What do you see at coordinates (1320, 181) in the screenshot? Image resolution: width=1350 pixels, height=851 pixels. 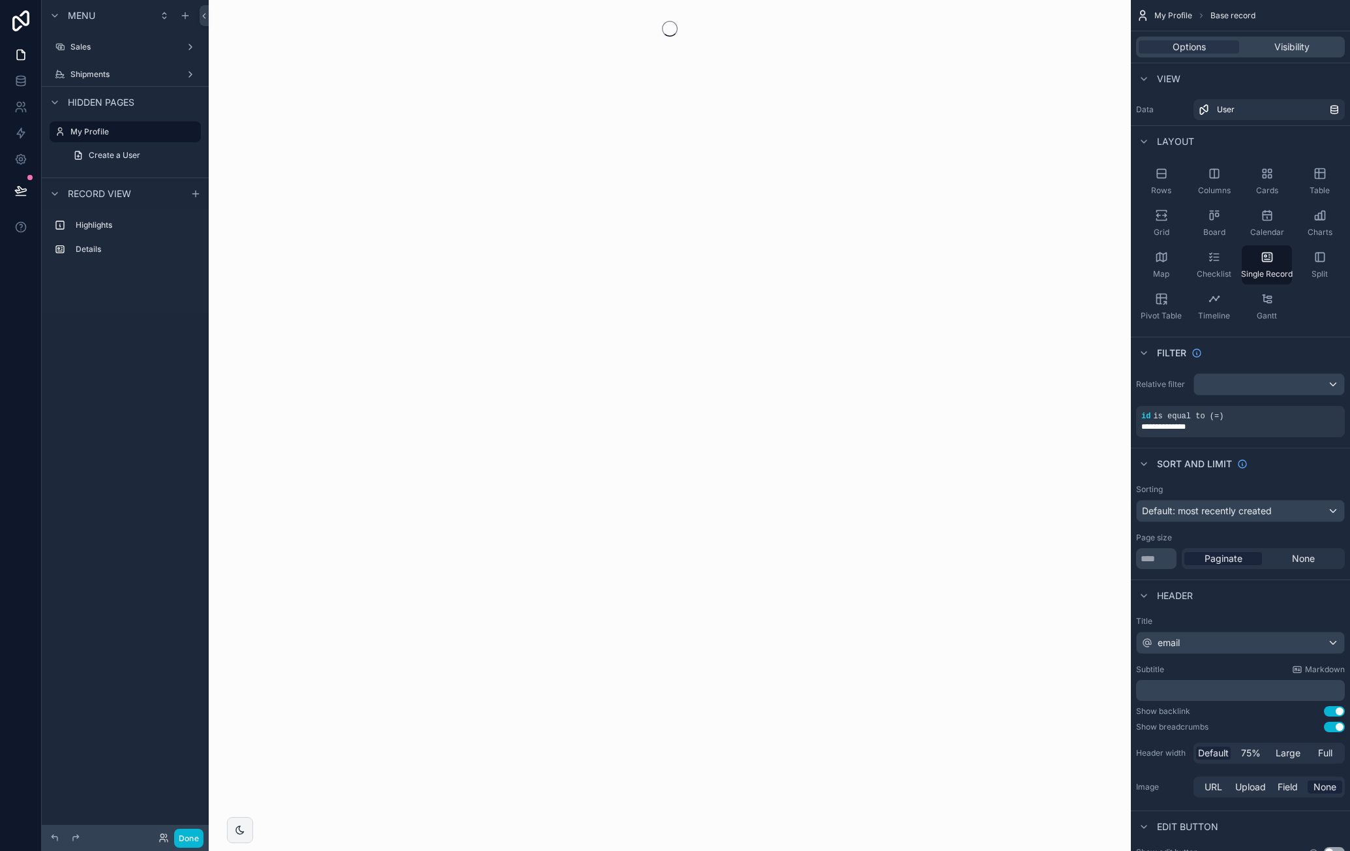 I see `button: Table` at bounding box center [1320, 181].